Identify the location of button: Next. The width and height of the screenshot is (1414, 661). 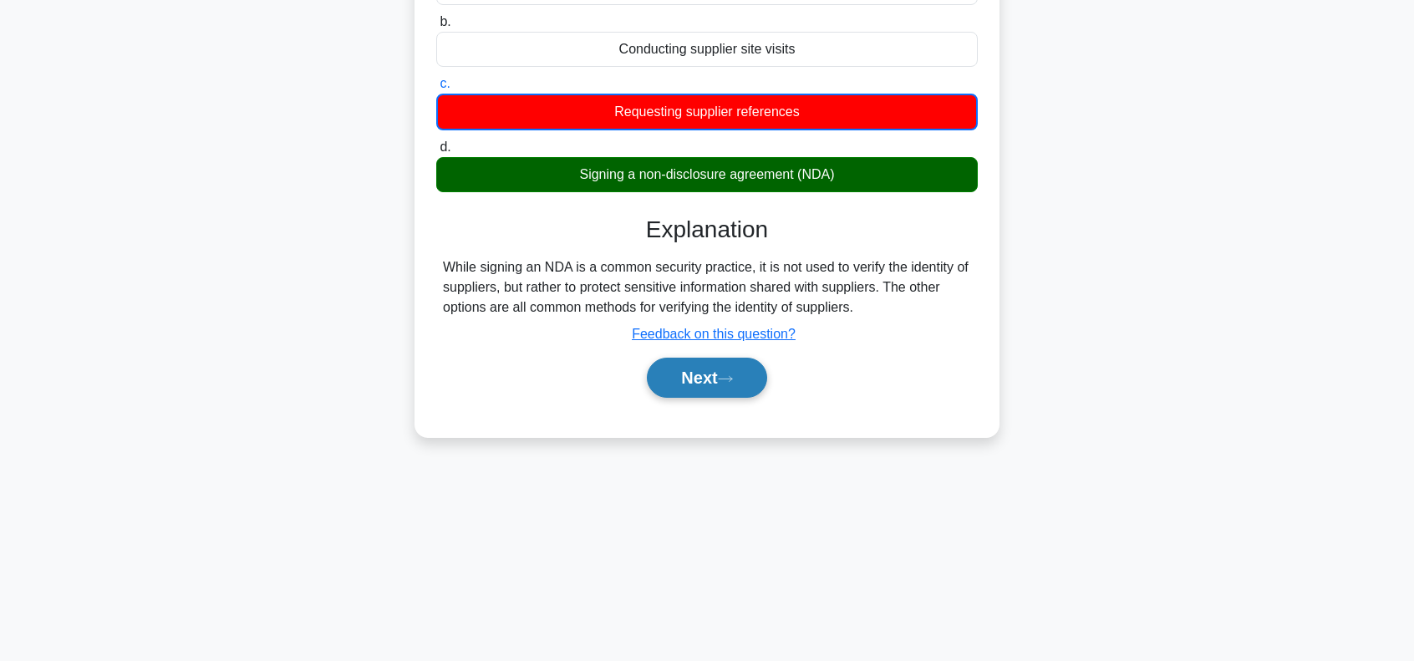
(706, 378).